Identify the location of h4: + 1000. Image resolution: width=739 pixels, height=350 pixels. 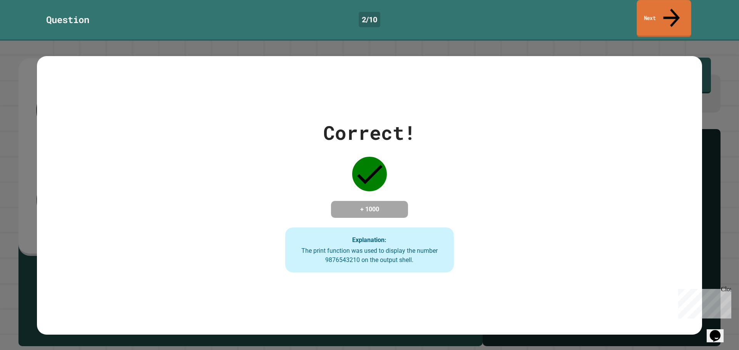
(369, 210).